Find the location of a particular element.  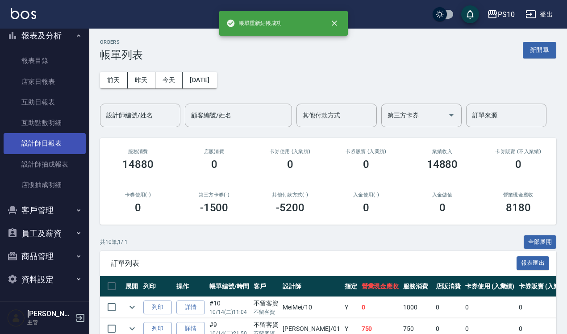

a: 店販抽成明細 is located at coordinates (45, 185).